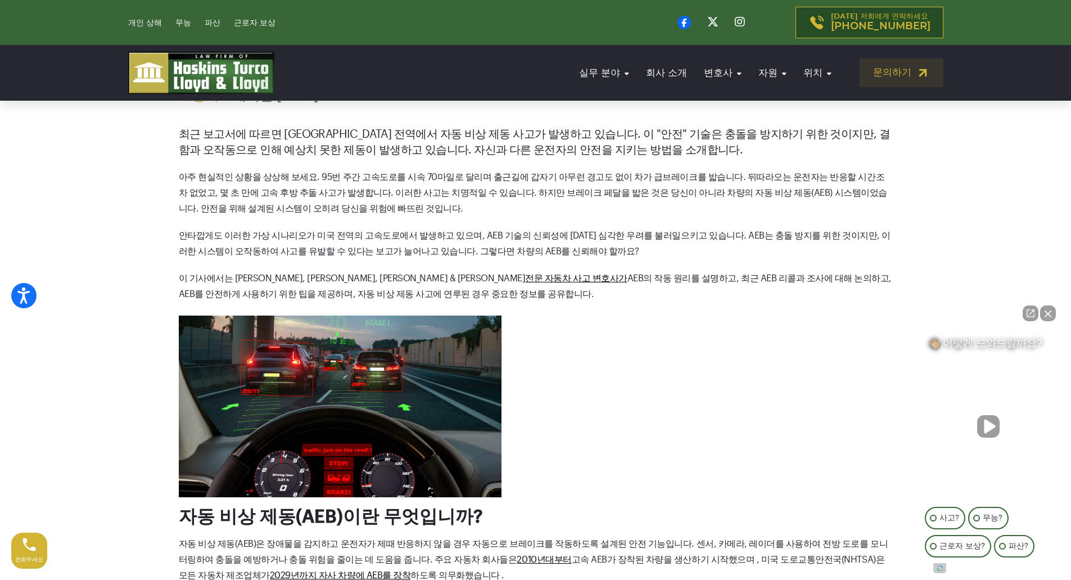 This screenshot has width=1071, height=580. What do you see at coordinates (818, 73) in the screenshot?
I see `a: 위치` at bounding box center [818, 73].